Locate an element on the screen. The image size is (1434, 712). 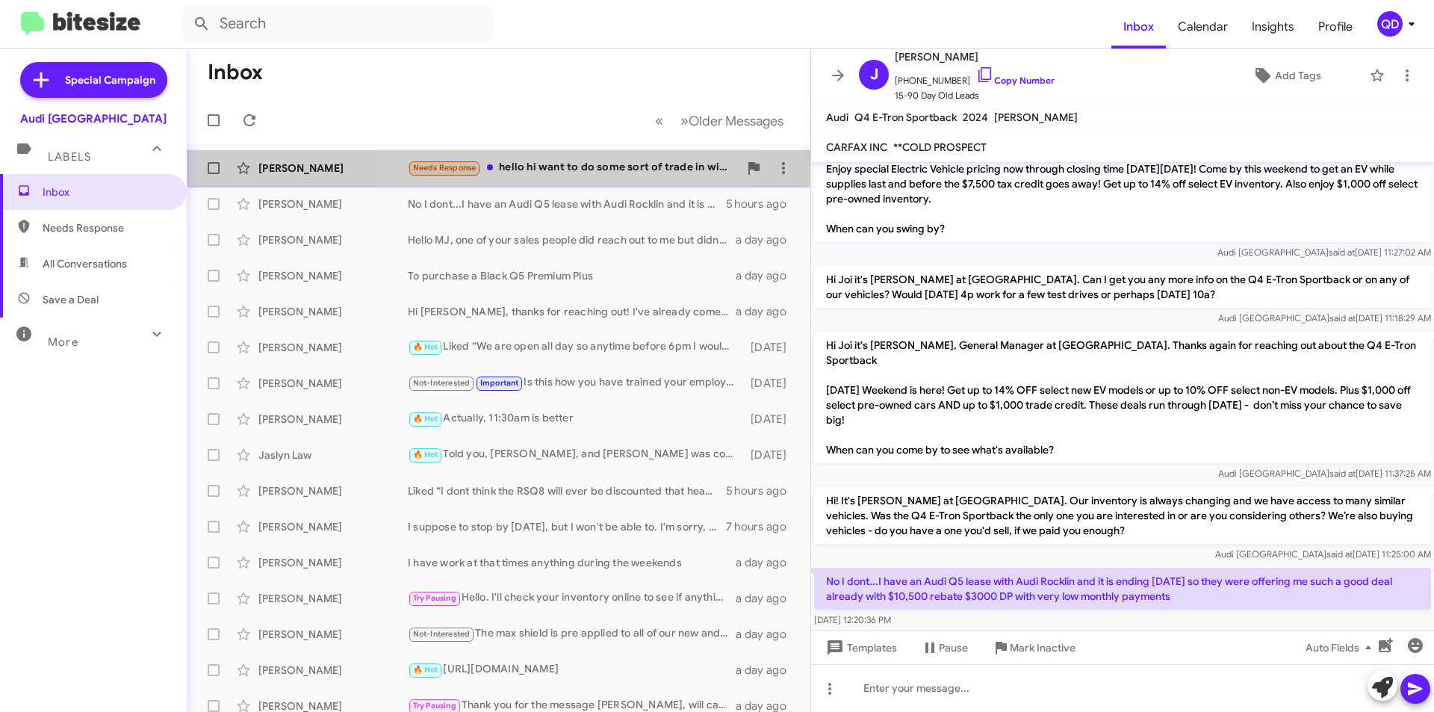
button: Mark Inactive is located at coordinates (1033, 647).